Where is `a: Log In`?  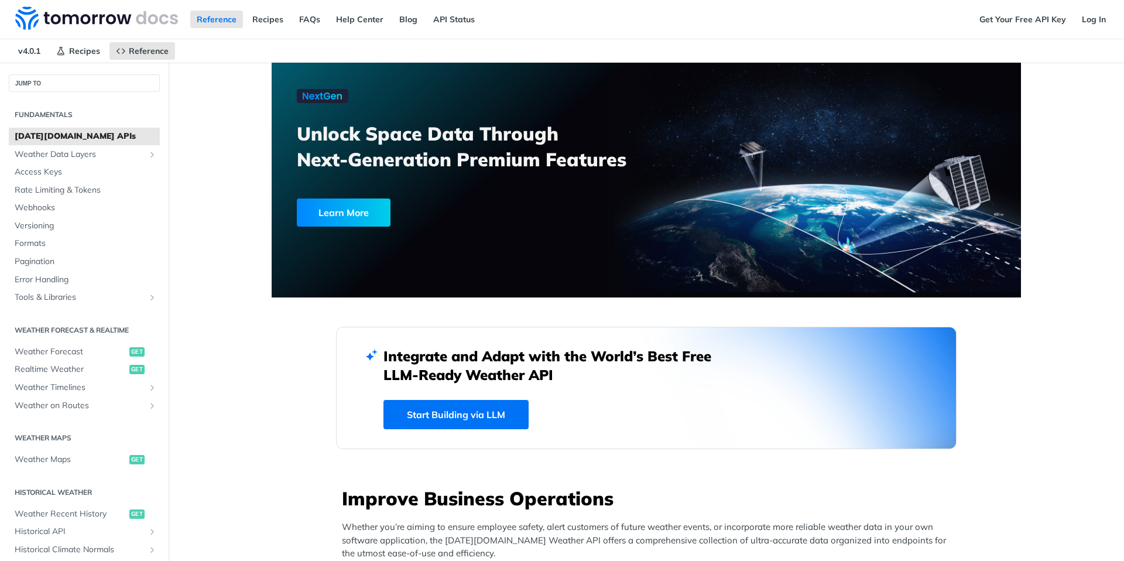
a: Log In is located at coordinates (1093, 19).